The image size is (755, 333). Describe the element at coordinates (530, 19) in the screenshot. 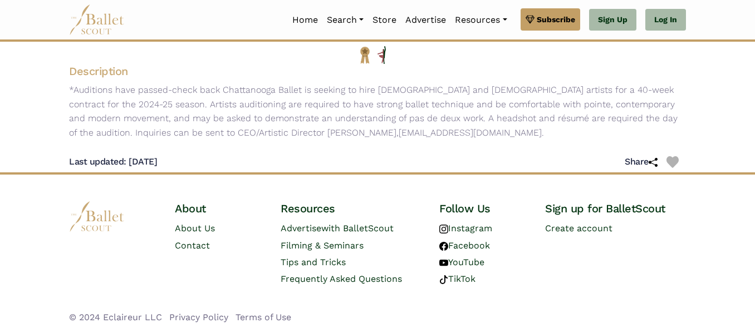

I see `img: gem.svg` at that location.